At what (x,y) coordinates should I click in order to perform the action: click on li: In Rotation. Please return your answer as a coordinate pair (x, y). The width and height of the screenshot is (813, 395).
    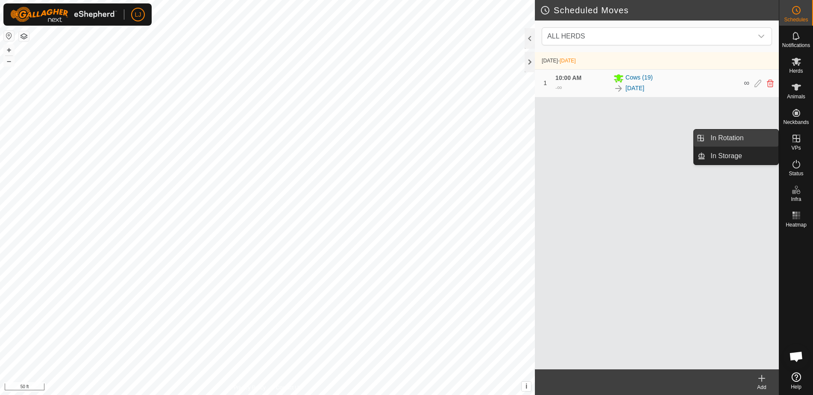
    Looking at the image, I should click on (736, 138).